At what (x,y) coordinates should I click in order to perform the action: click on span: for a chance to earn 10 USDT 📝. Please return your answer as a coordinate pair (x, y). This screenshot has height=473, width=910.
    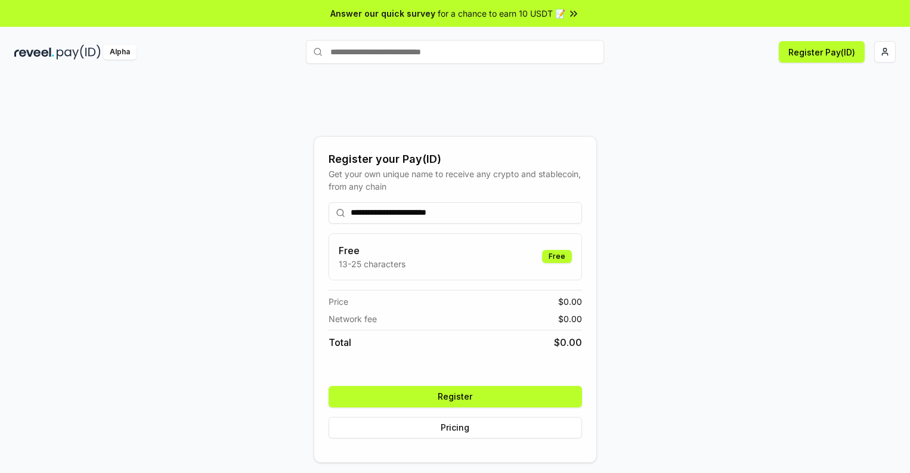
    Looking at the image, I should click on (501, 13).